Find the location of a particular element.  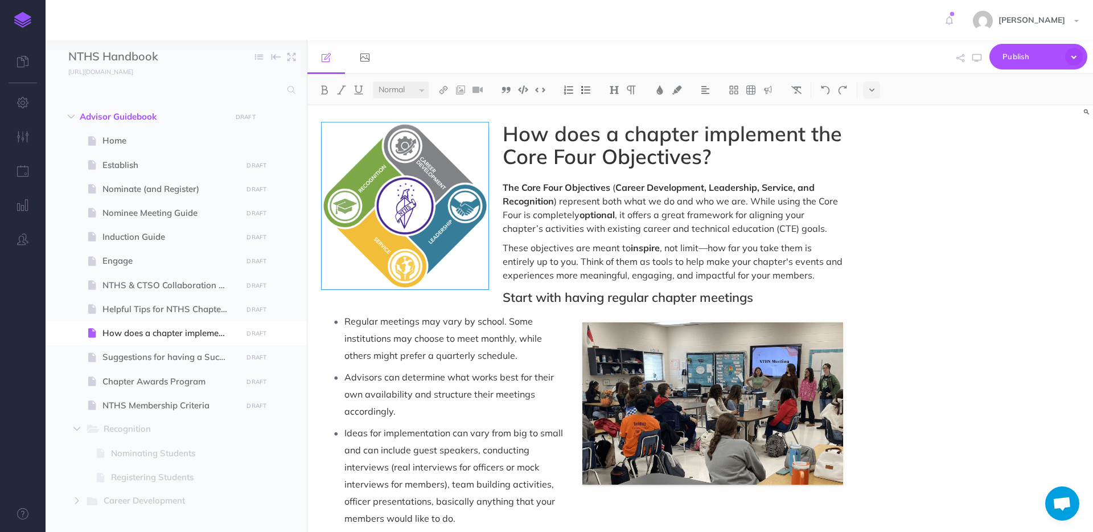

img: Create table button is located at coordinates (751, 90).